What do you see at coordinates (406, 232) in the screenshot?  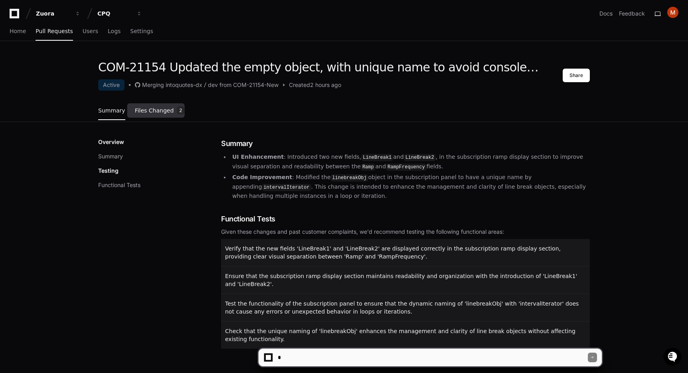 I see `div: Given these changes and past customer complaints, we'd recommend testing the following functional...` at bounding box center [406, 232].